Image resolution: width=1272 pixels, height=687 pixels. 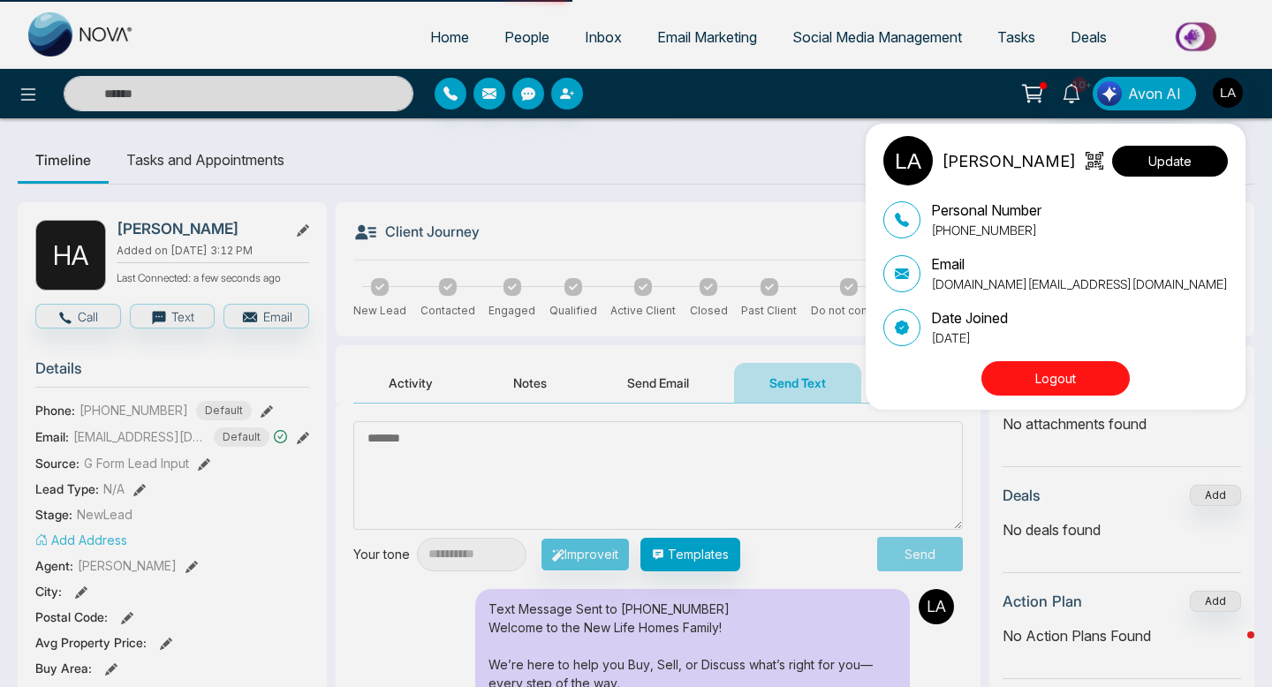 I want to click on button: Update, so click(x=1170, y=161).